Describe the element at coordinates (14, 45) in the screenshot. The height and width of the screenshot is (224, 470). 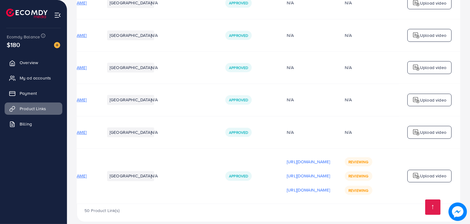
I see `span: $180` at that location.